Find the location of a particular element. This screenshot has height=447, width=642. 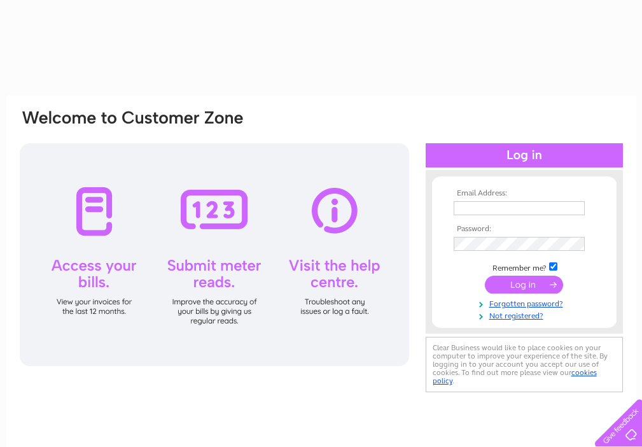

input: Submit is located at coordinates (524, 285).